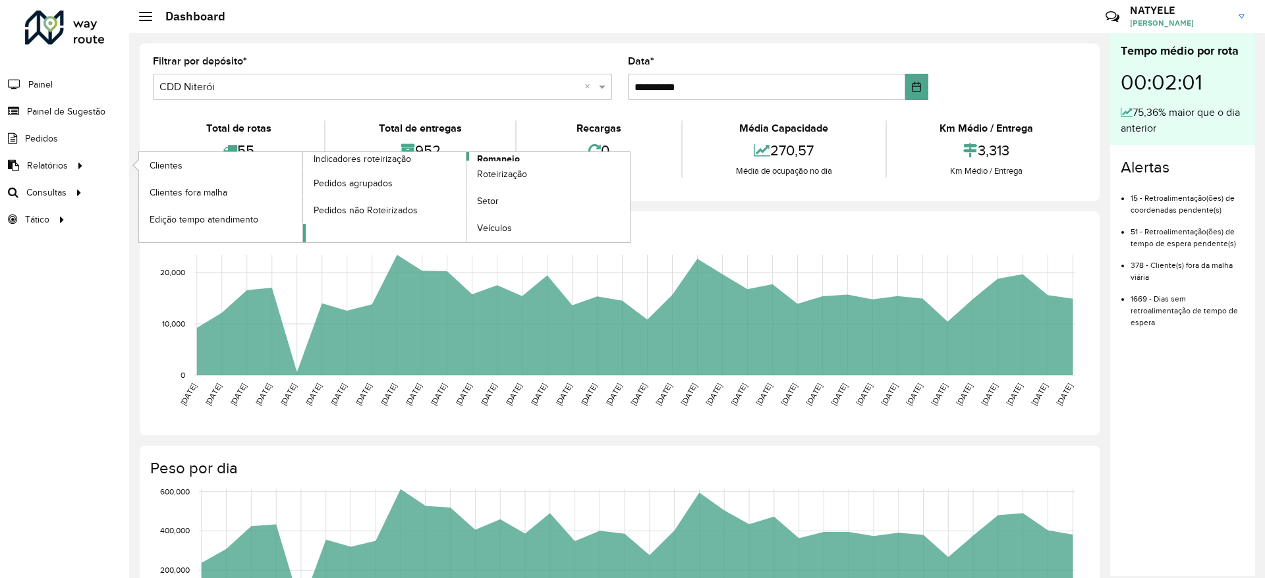 This screenshot has height=578, width=1265. Describe the element at coordinates (353, 183) in the screenshot. I see `span: Pedidos agrupados` at that location.